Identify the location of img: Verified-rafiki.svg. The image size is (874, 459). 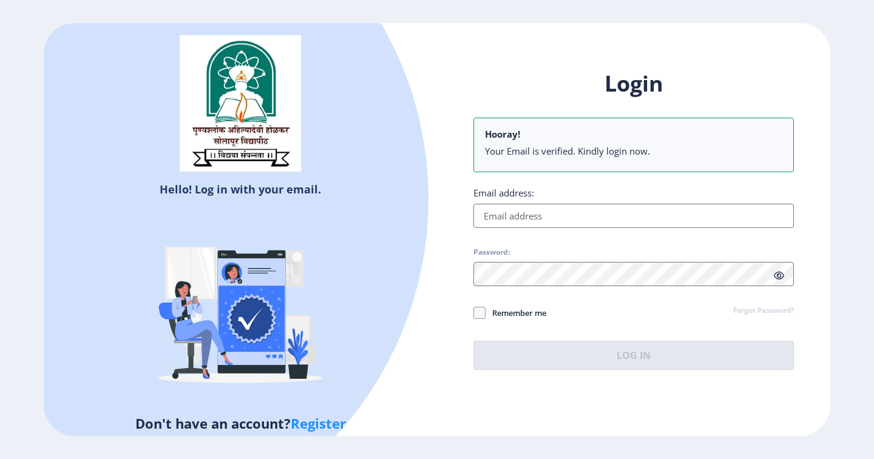
(240, 308).